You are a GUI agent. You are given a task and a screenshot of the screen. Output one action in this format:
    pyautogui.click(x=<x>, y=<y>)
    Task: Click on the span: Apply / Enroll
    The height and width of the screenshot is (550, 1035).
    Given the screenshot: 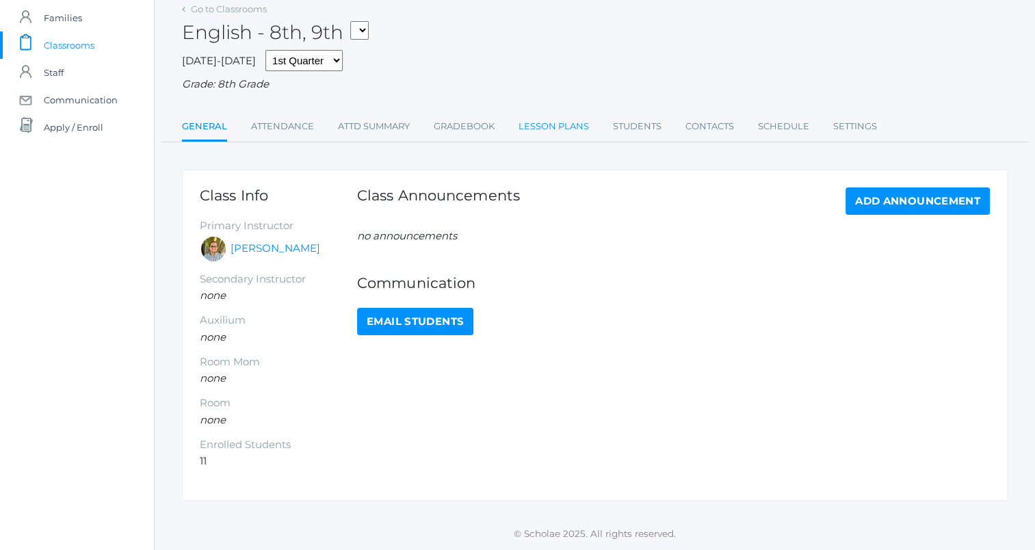 What is the action you would take?
    pyautogui.click(x=73, y=127)
    